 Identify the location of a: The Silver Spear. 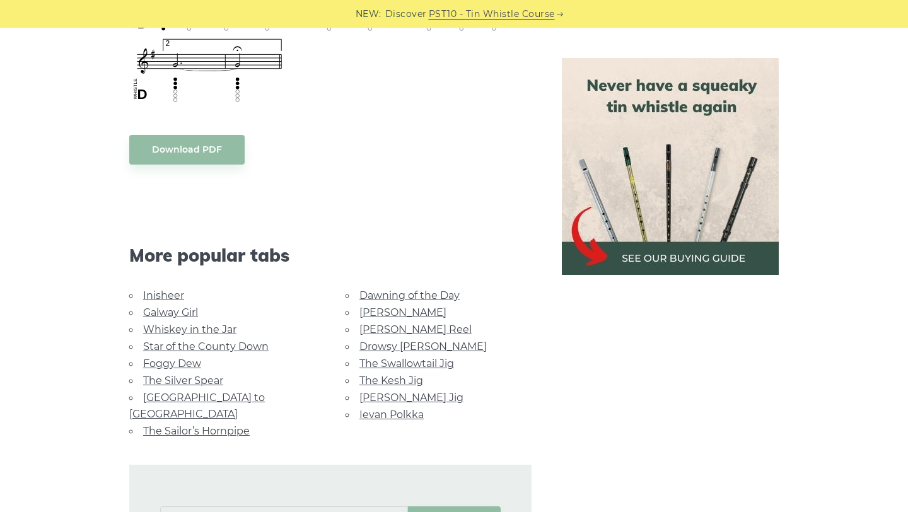
(183, 380).